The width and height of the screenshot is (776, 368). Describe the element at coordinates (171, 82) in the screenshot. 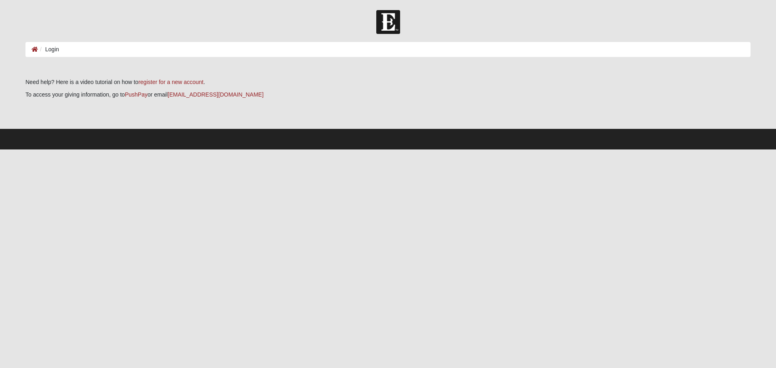

I see `a: register for a new account` at that location.